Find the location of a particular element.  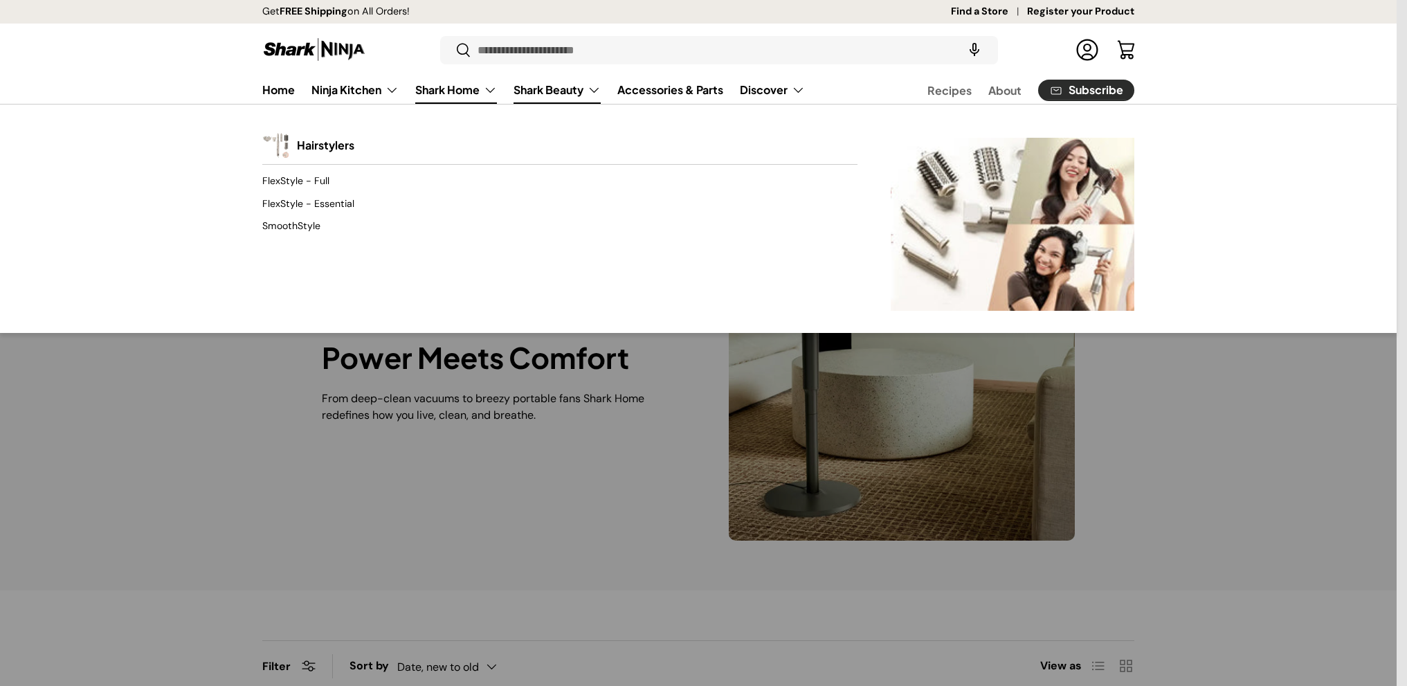

summary: Discover is located at coordinates (772, 90).